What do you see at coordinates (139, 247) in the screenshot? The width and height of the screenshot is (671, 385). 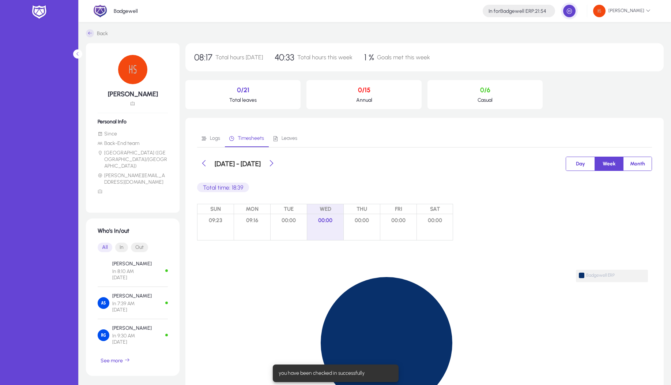 I see `span: Out` at bounding box center [139, 247].